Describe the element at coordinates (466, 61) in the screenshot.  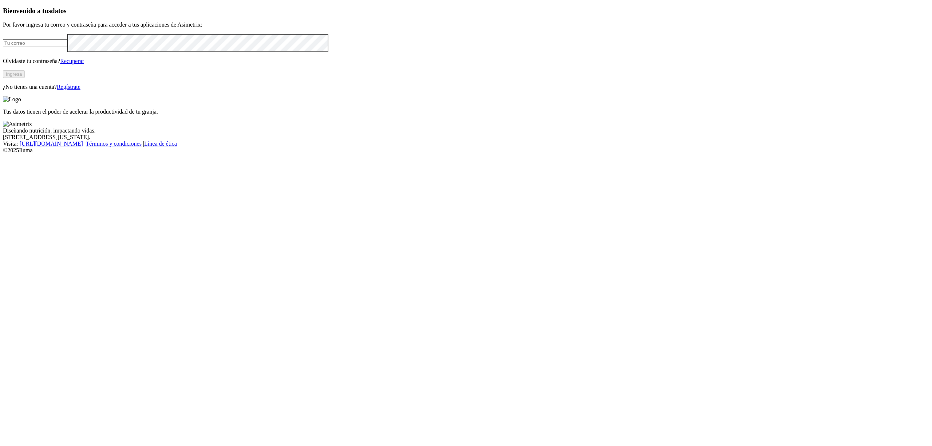
I see `p: Olvidaste tu contraseña?` at that location.